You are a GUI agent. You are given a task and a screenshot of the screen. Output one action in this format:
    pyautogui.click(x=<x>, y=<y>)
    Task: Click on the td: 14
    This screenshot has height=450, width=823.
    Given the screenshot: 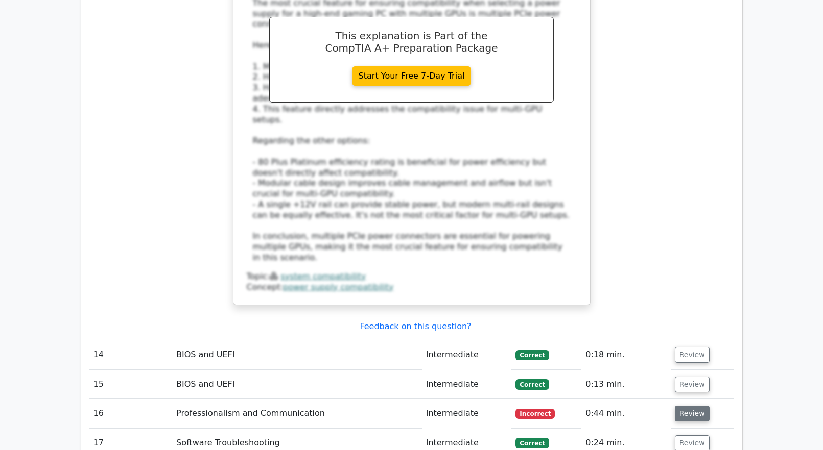 What is the action you would take?
    pyautogui.click(x=131, y=355)
    